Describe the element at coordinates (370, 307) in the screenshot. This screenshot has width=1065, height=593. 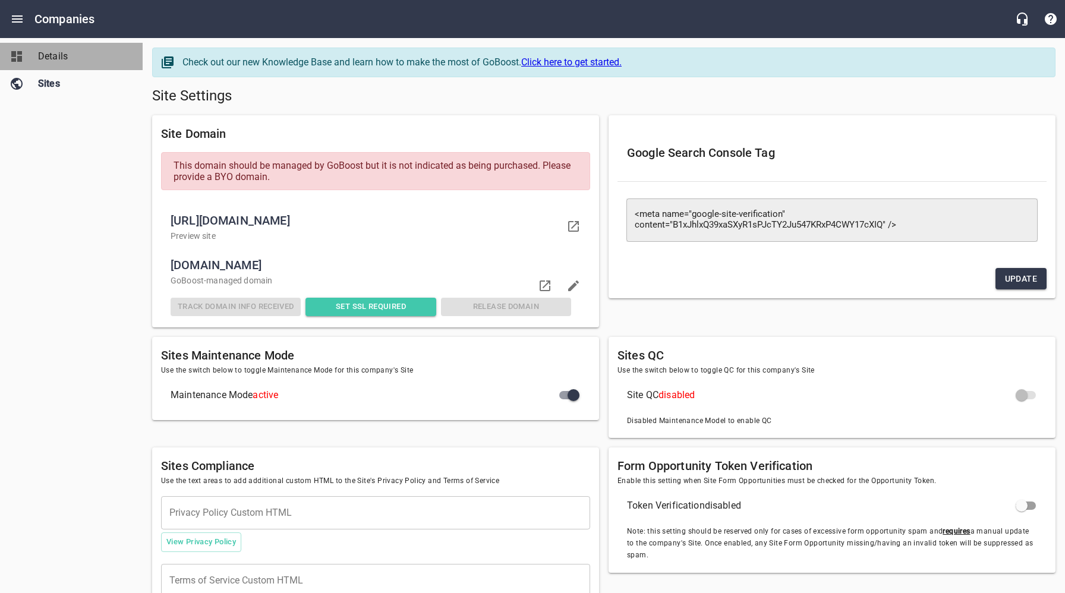
I see `button: Set SSL Required` at that location.